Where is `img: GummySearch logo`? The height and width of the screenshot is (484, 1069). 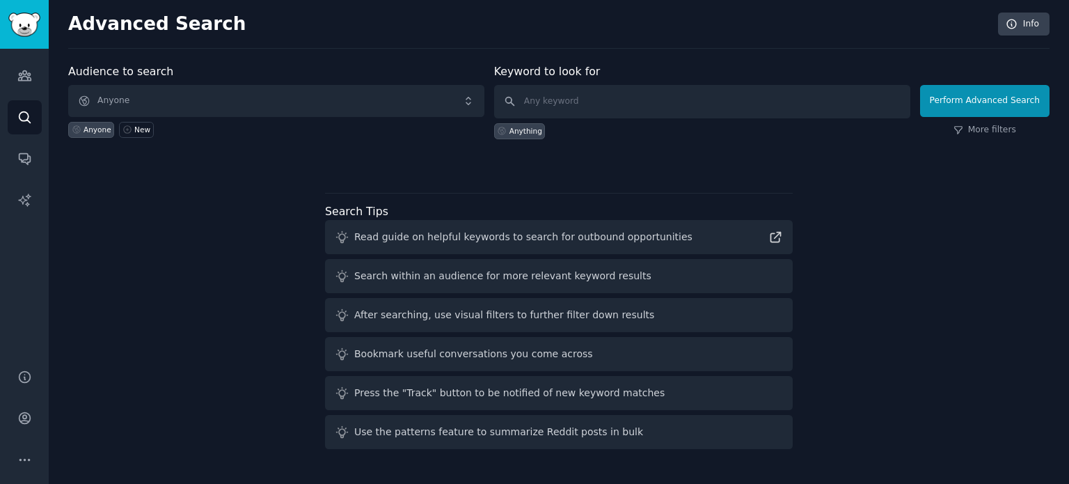
img: GummySearch logo is located at coordinates (24, 24).